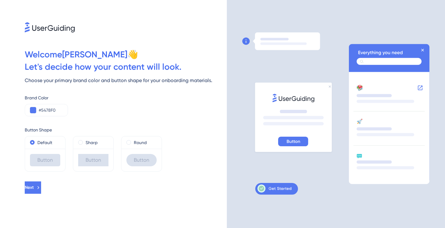 This screenshot has height=228, width=445. I want to click on button: Next, so click(33, 188).